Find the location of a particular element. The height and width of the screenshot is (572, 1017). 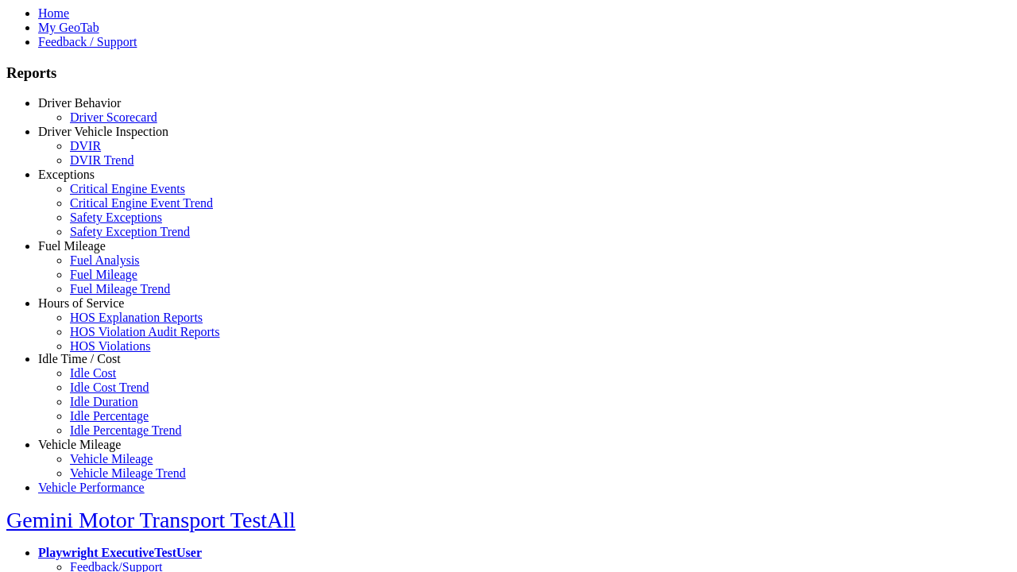

a: Home is located at coordinates (53, 13).